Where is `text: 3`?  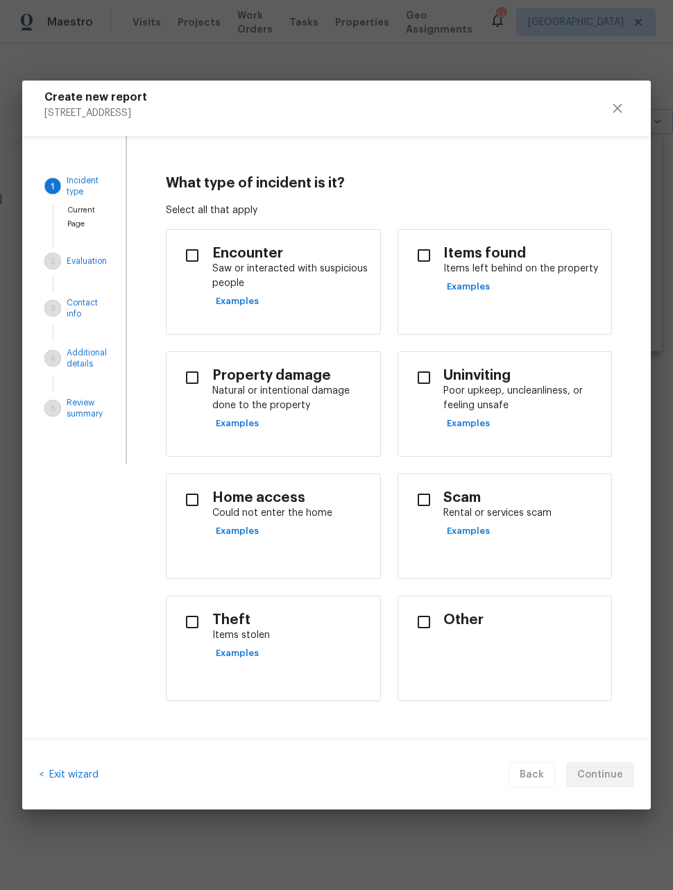 text: 3 is located at coordinates (53, 308).